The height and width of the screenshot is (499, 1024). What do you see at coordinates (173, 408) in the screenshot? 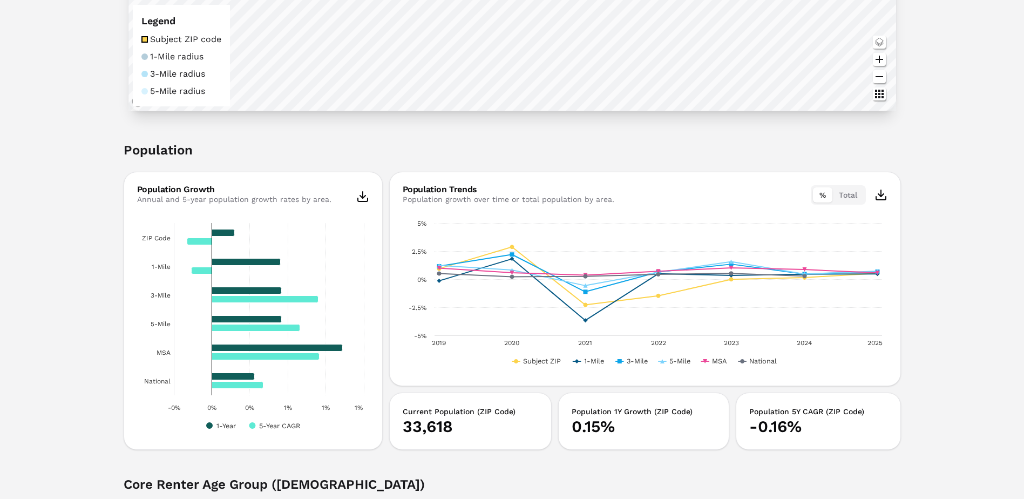
I see `text: -0%` at bounding box center [173, 408].